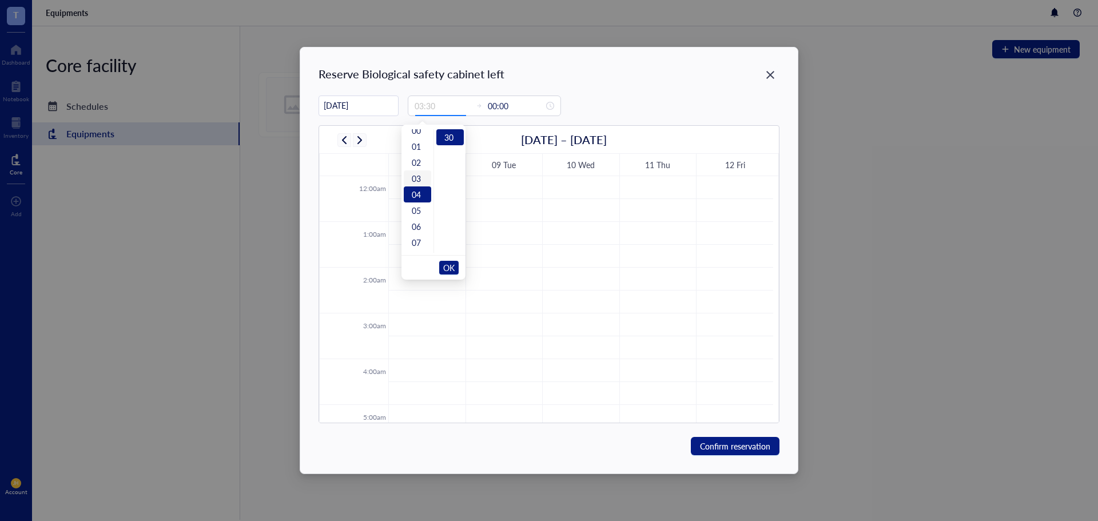  I want to click on a: September 9, 2025, so click(504, 165).